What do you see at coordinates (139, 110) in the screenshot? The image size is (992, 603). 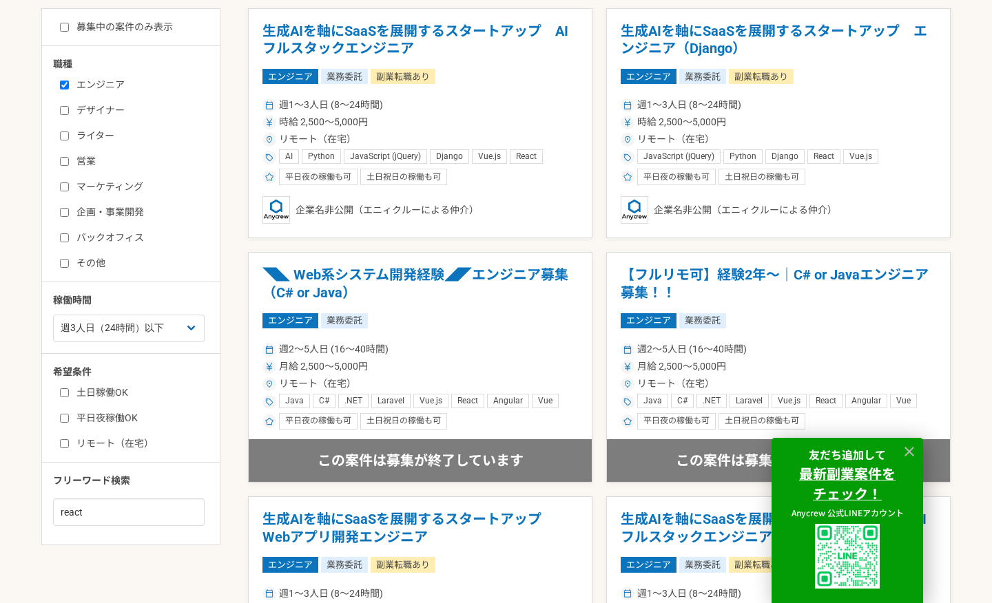 I see `label: デザイナー` at bounding box center [139, 110].